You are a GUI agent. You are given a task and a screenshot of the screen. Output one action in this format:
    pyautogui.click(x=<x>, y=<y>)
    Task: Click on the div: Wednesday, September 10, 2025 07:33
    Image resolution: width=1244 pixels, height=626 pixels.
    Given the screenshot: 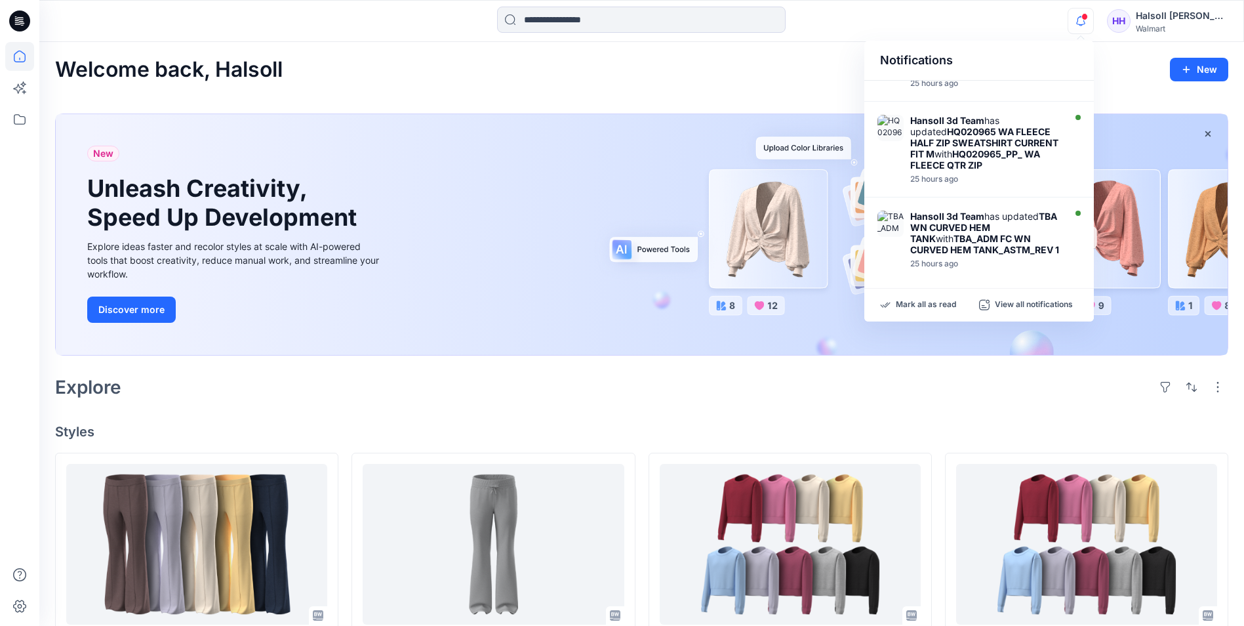 What is the action you would take?
    pyautogui.click(x=986, y=83)
    